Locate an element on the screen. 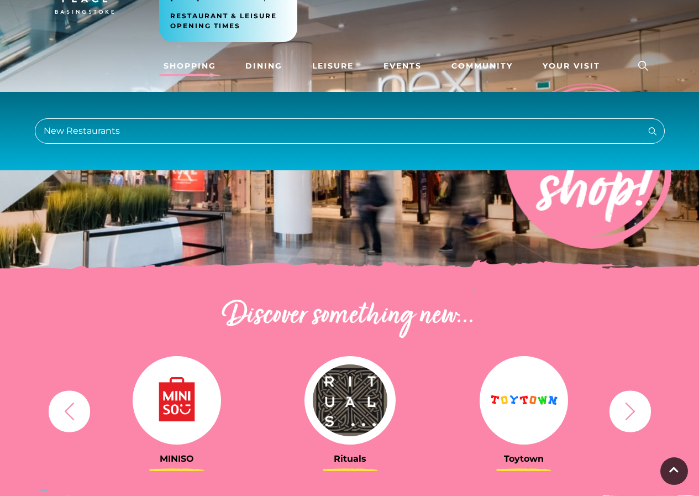 Image resolution: width=699 pixels, height=496 pixels. a: Events is located at coordinates (402, 66).